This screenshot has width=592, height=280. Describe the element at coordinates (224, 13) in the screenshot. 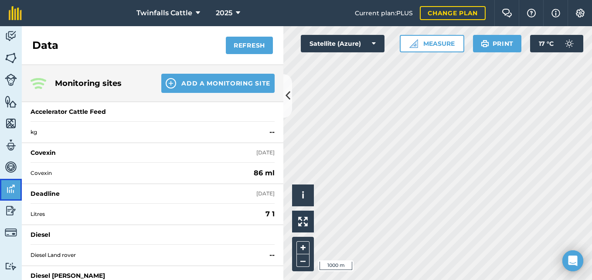

I see `span: 2025` at that location.